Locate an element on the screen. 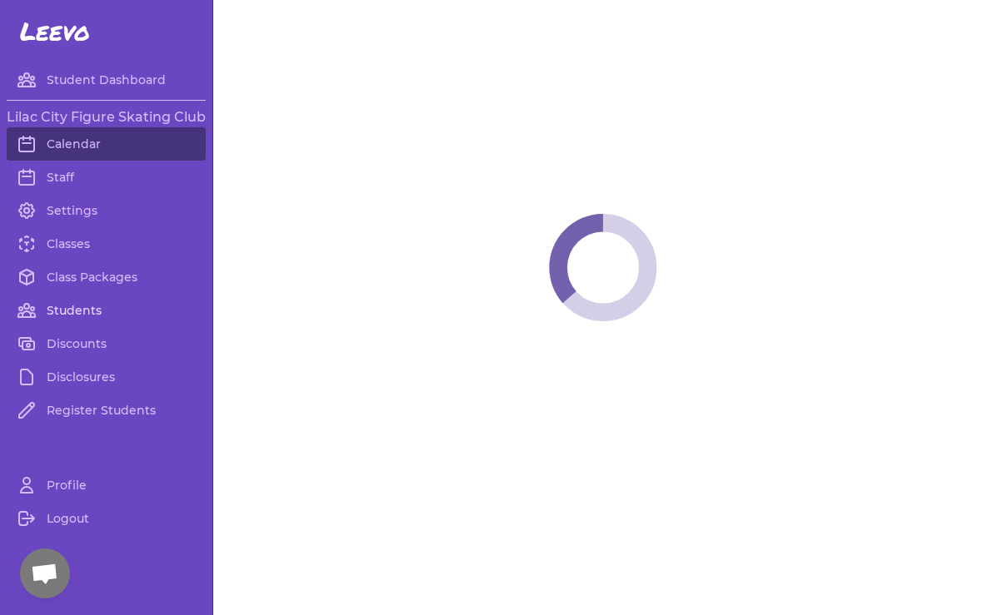 The height and width of the screenshot is (615, 993). a: Logout is located at coordinates (106, 519).